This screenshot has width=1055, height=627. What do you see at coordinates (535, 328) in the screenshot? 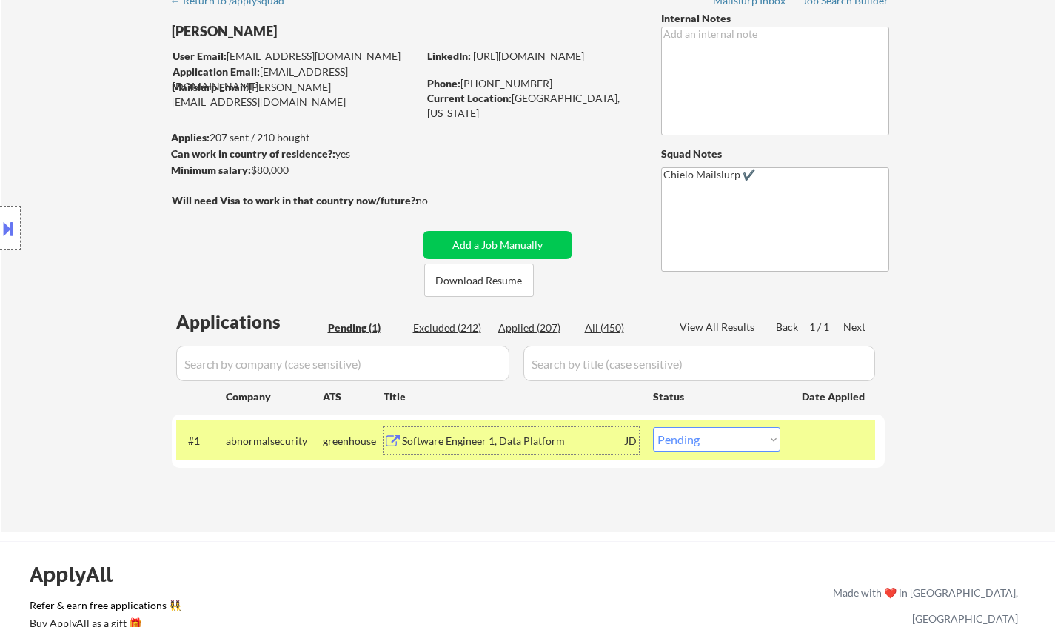
I see `div: Applied (207)` at bounding box center [535, 328].